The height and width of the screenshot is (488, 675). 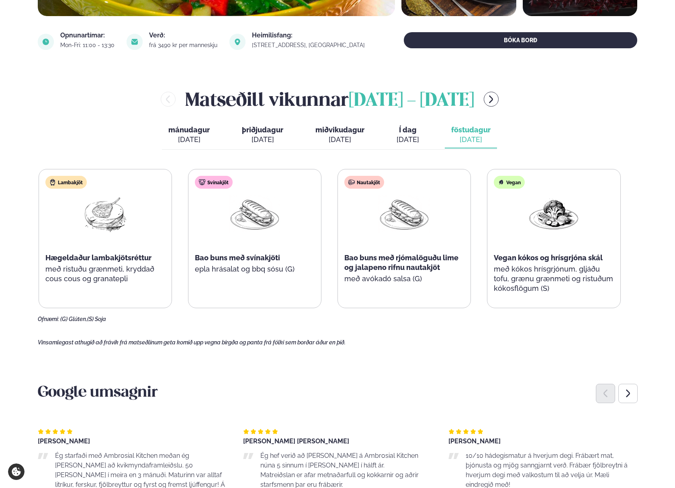 I want to click on div: Previous slide, so click(x=606, y=393).